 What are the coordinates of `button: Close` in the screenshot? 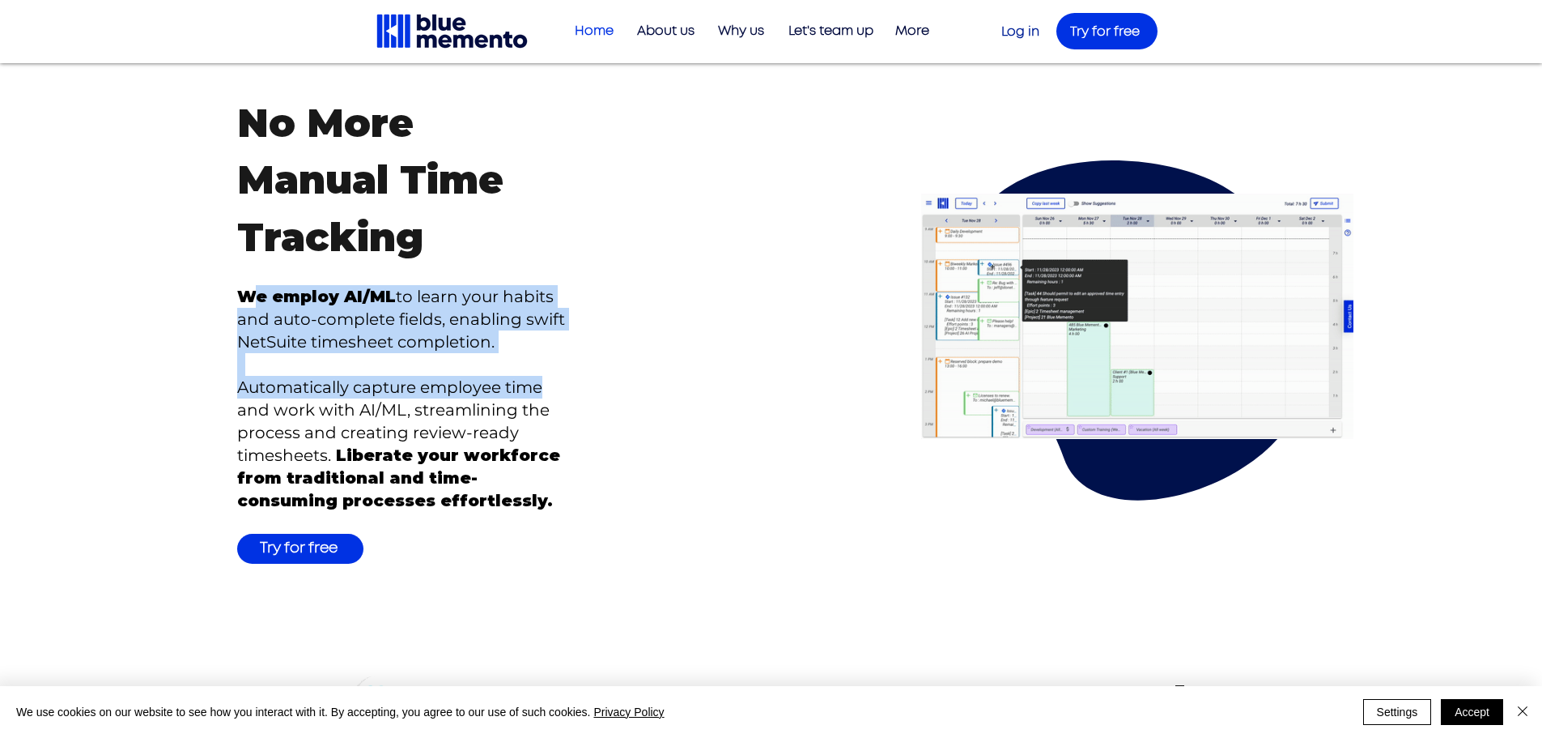 It's located at (1523, 712).